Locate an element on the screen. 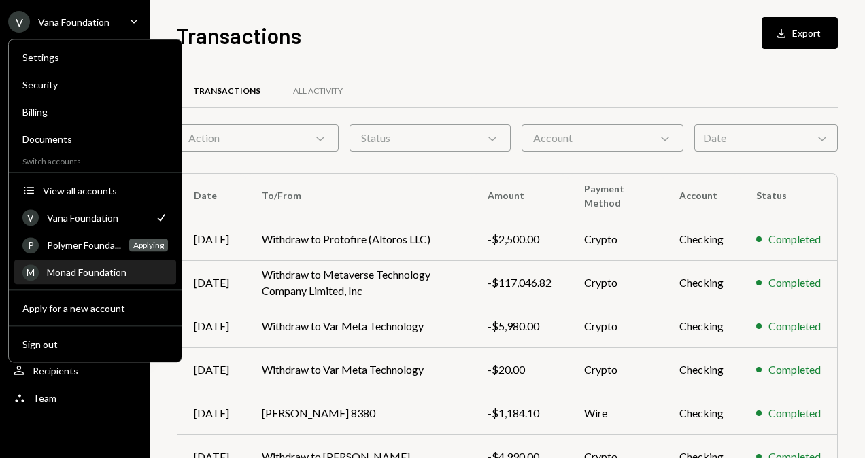 This screenshot has width=865, height=458. div: Account is located at coordinates (602, 138).